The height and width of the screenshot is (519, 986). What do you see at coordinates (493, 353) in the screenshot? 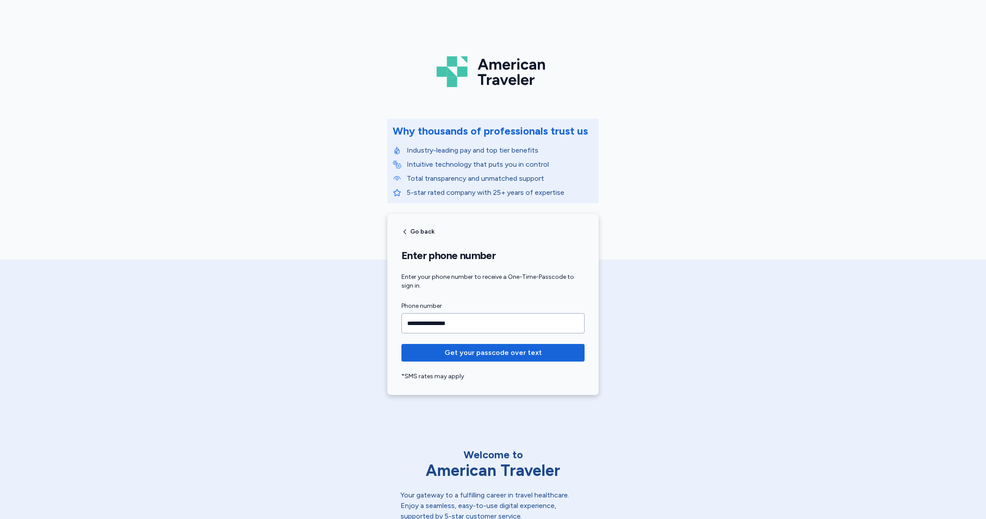
I see `button: Get your passcode over text` at bounding box center [493, 353].